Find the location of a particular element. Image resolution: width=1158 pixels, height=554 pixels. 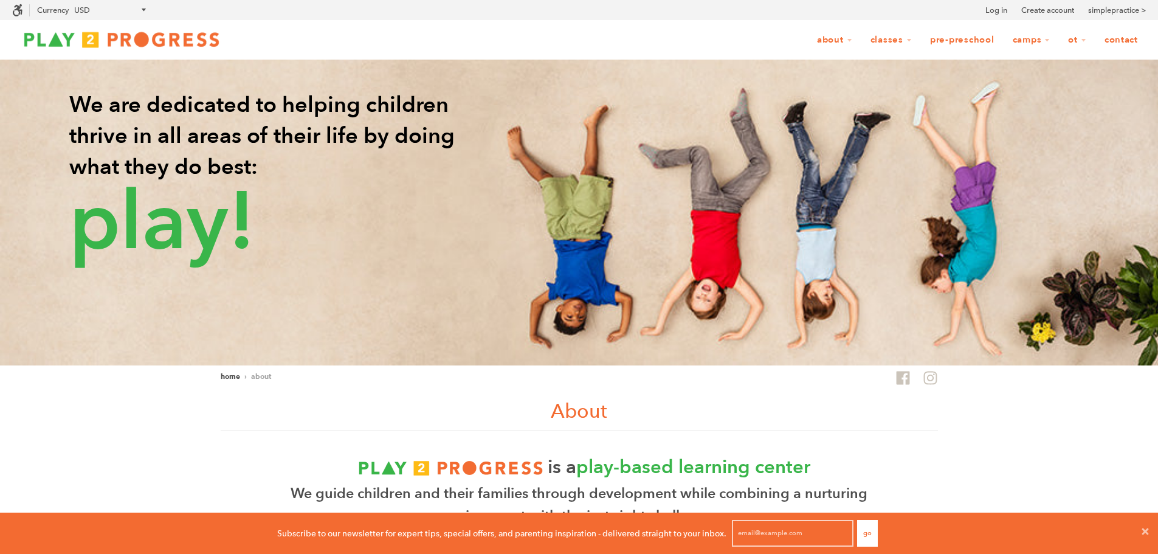

a: Create account is located at coordinates (1047, 10).